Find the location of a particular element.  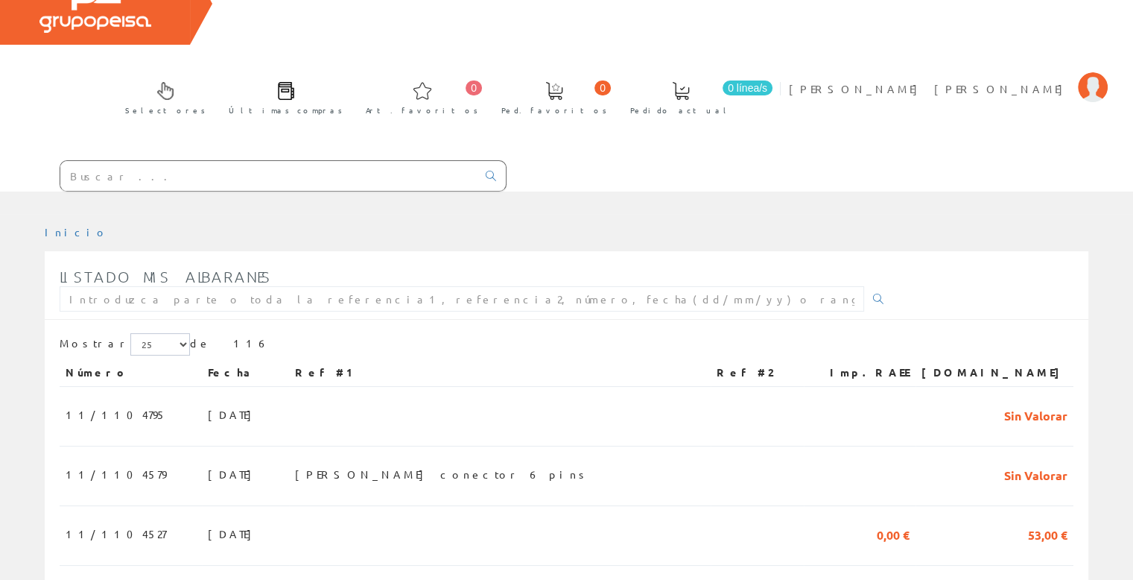

a: 0 línea/s Pedido actual is located at coordinates (696, 96).